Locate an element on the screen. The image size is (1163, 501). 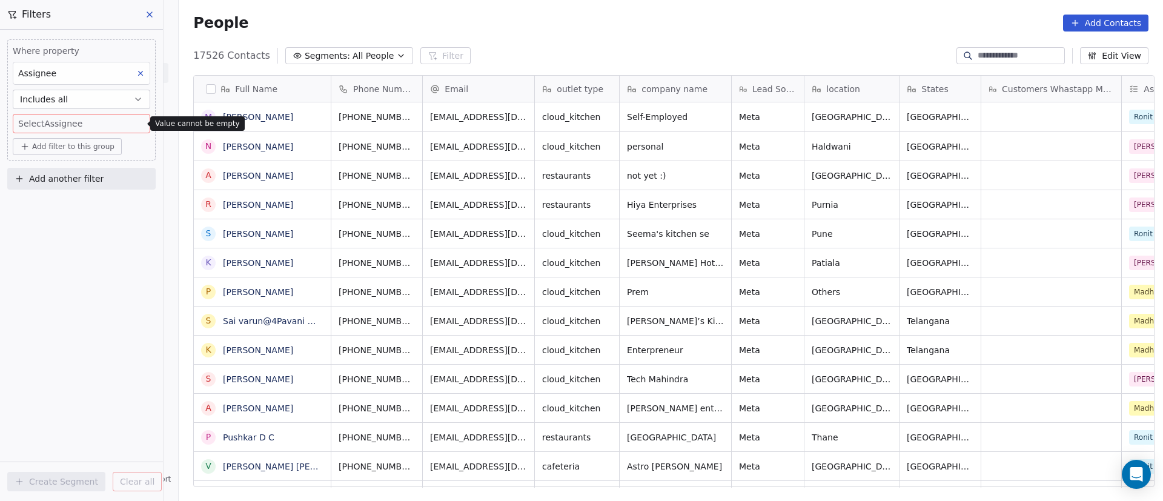
span: Prem is located at coordinates (676, 292).